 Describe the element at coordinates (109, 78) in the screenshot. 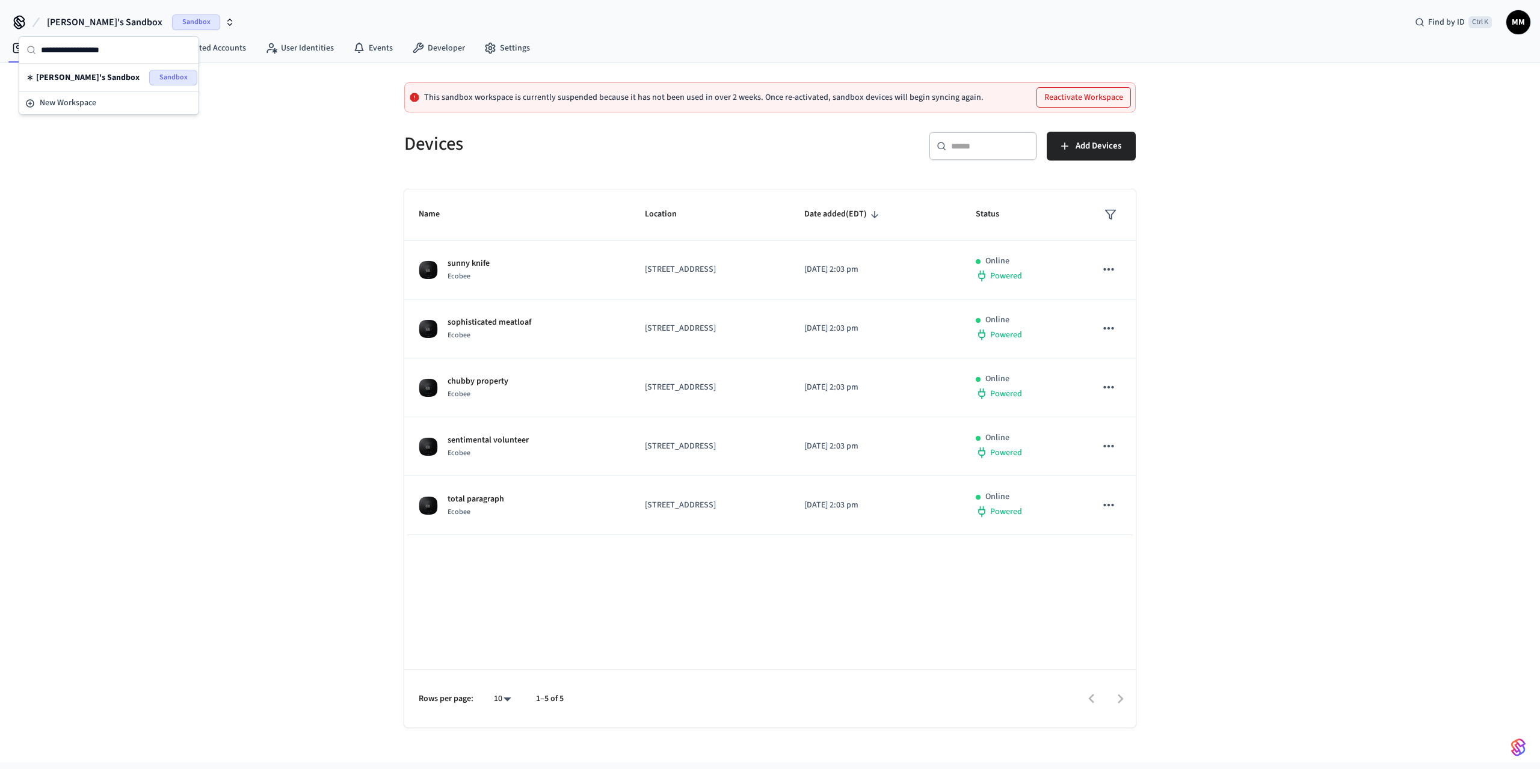

I see `div: Suggestions` at that location.